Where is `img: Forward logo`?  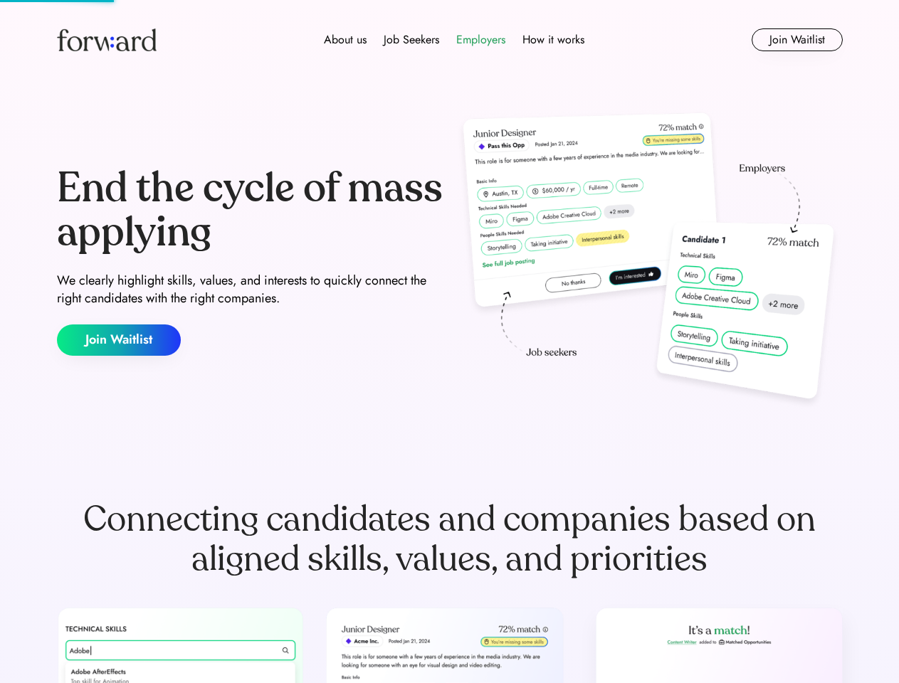 img: Forward logo is located at coordinates (107, 40).